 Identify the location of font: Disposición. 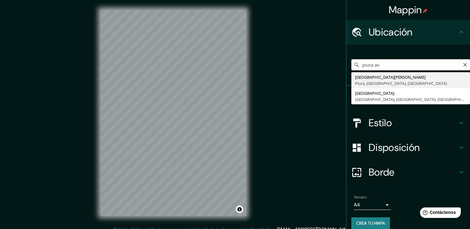
(394, 148).